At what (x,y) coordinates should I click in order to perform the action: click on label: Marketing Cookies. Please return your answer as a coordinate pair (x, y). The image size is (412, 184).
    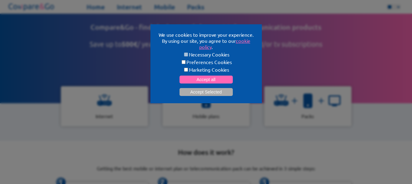
    Looking at the image, I should click on (206, 69).